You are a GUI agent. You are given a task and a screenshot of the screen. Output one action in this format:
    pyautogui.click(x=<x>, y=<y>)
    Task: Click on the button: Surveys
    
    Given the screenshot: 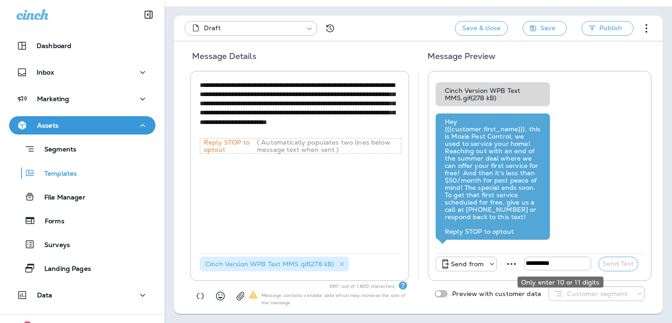 What is the action you would take?
    pyautogui.click(x=82, y=244)
    